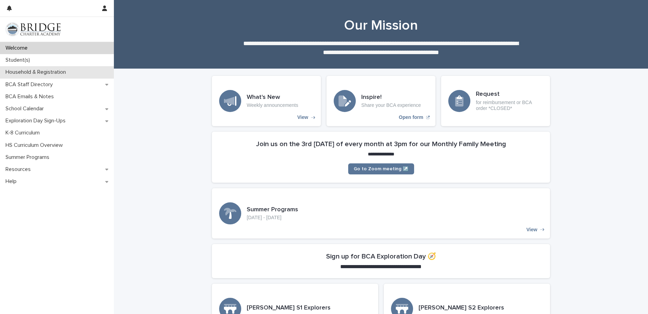 The height and width of the screenshot is (314, 648). Describe the element at coordinates (381, 101) in the screenshot. I see `a: Open form` at that location.